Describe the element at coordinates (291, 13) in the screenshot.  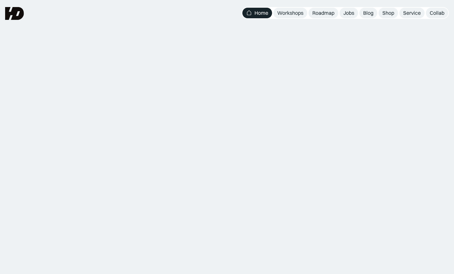
I see `a: Workshops` at that location.